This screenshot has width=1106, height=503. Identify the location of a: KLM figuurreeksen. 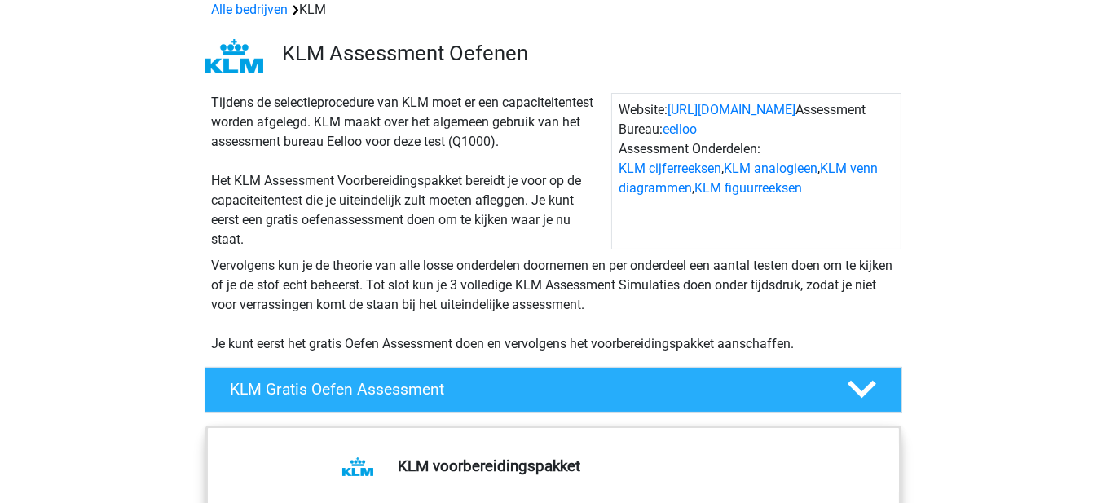
(748, 187).